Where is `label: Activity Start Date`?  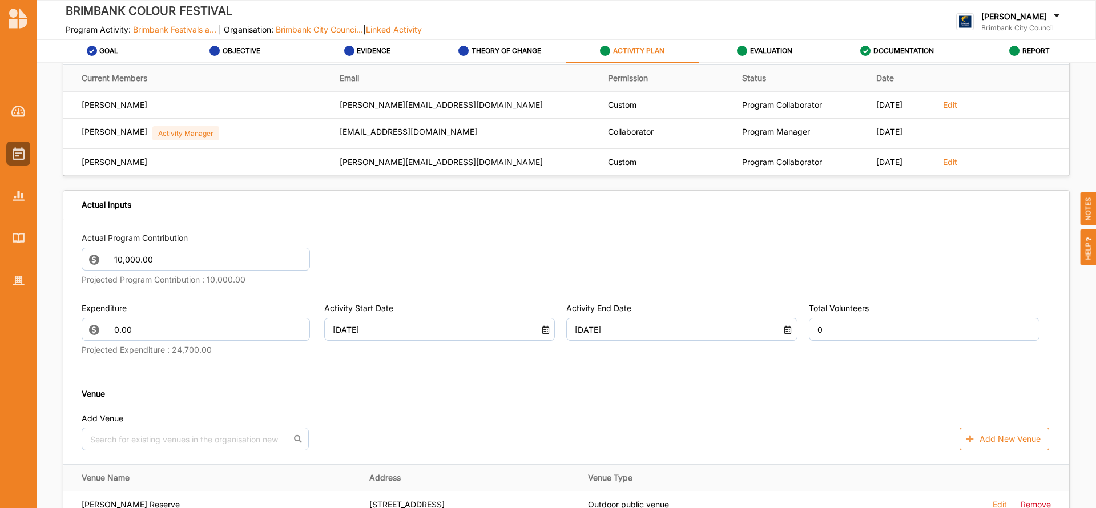 label: Activity Start Date is located at coordinates (358, 308).